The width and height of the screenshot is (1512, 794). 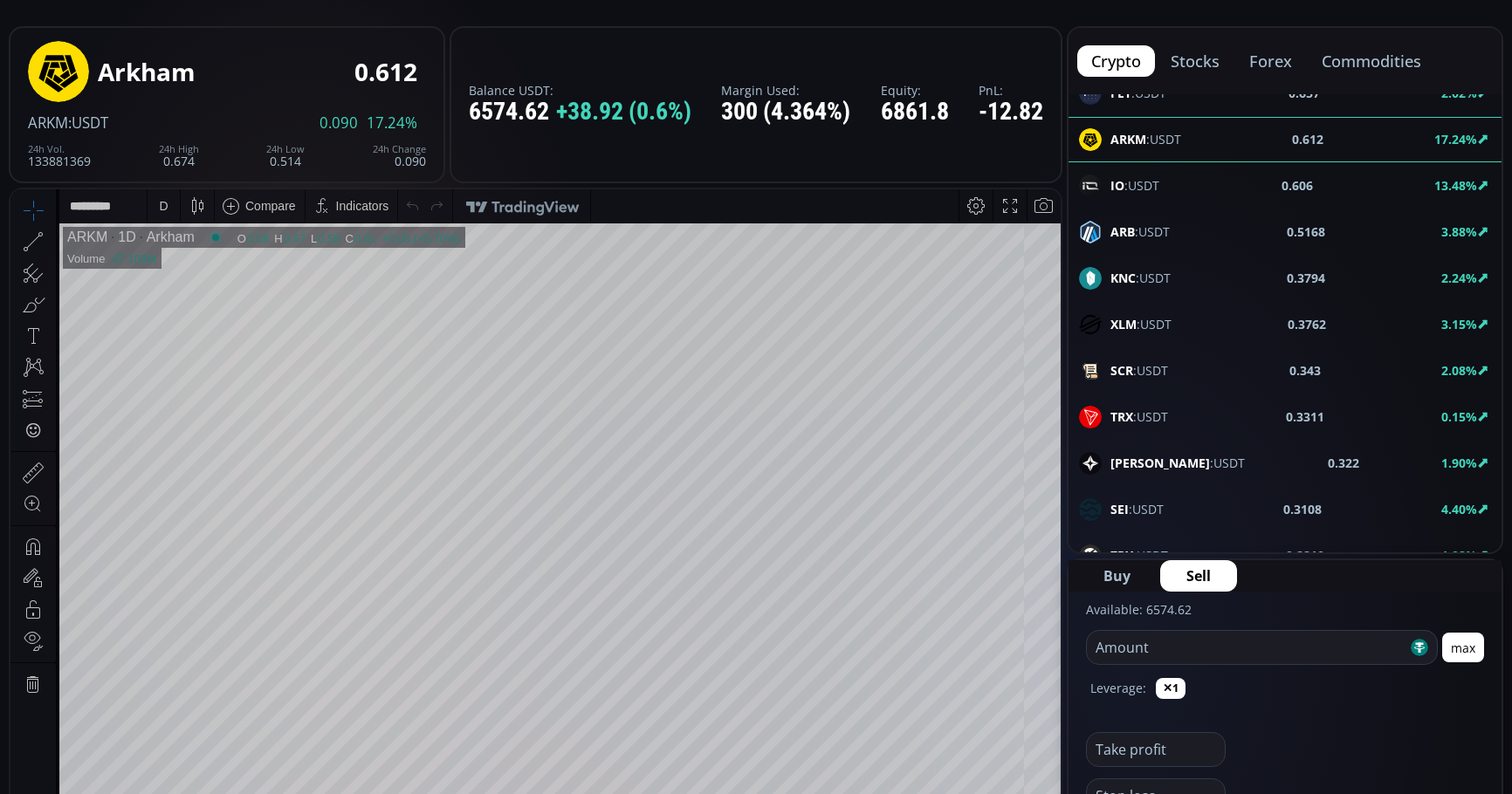 I want to click on div: 133881369, so click(x=60, y=155).